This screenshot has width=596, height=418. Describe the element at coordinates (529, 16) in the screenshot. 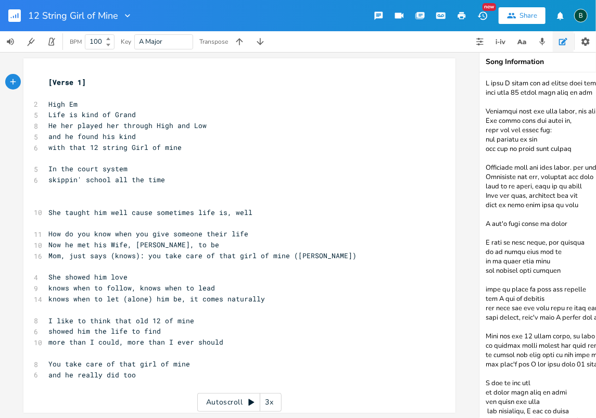

I see `div: Share` at that location.